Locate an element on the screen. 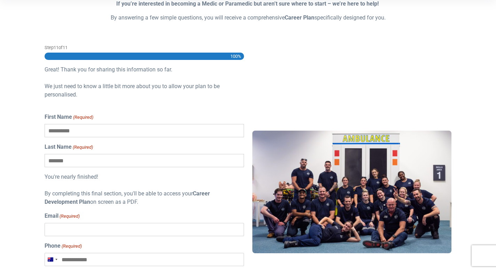 This screenshot has width=496, height=271. strong: If you’re interested in becoming a Medic or Paramedic but aren’t sure where to start – we’re here... is located at coordinates (248, 3).